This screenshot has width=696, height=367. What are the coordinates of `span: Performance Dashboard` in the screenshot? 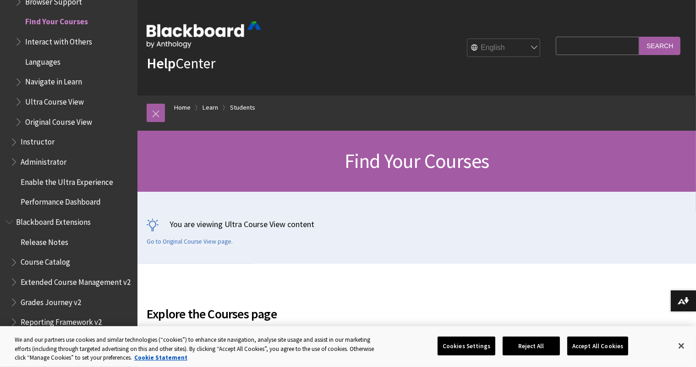 It's located at (60, 200).